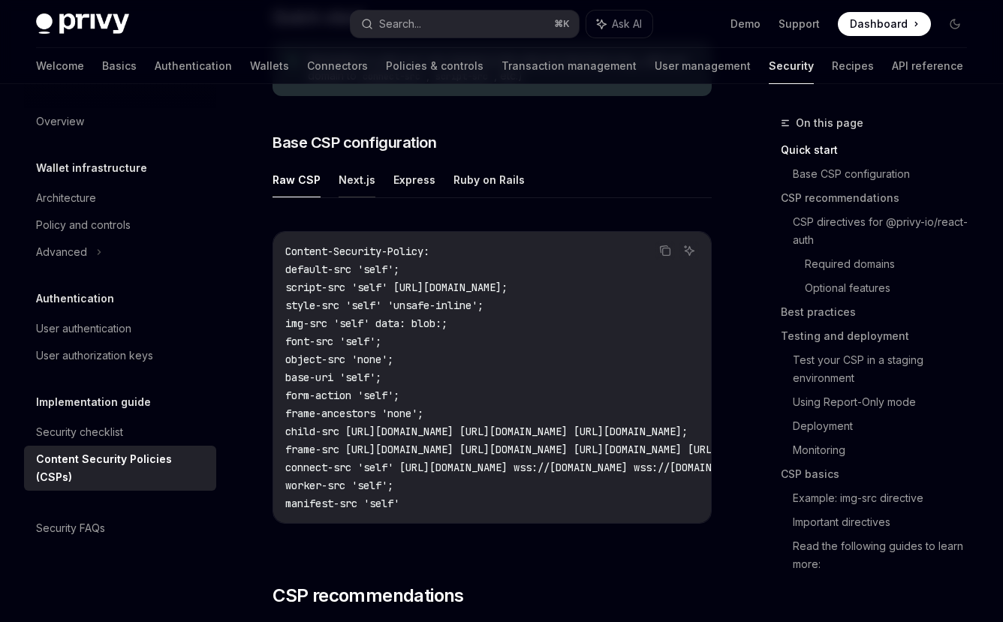 This screenshot has height=622, width=1003. Describe the element at coordinates (342, 395) in the screenshot. I see `span: form-action 'self';` at that location.